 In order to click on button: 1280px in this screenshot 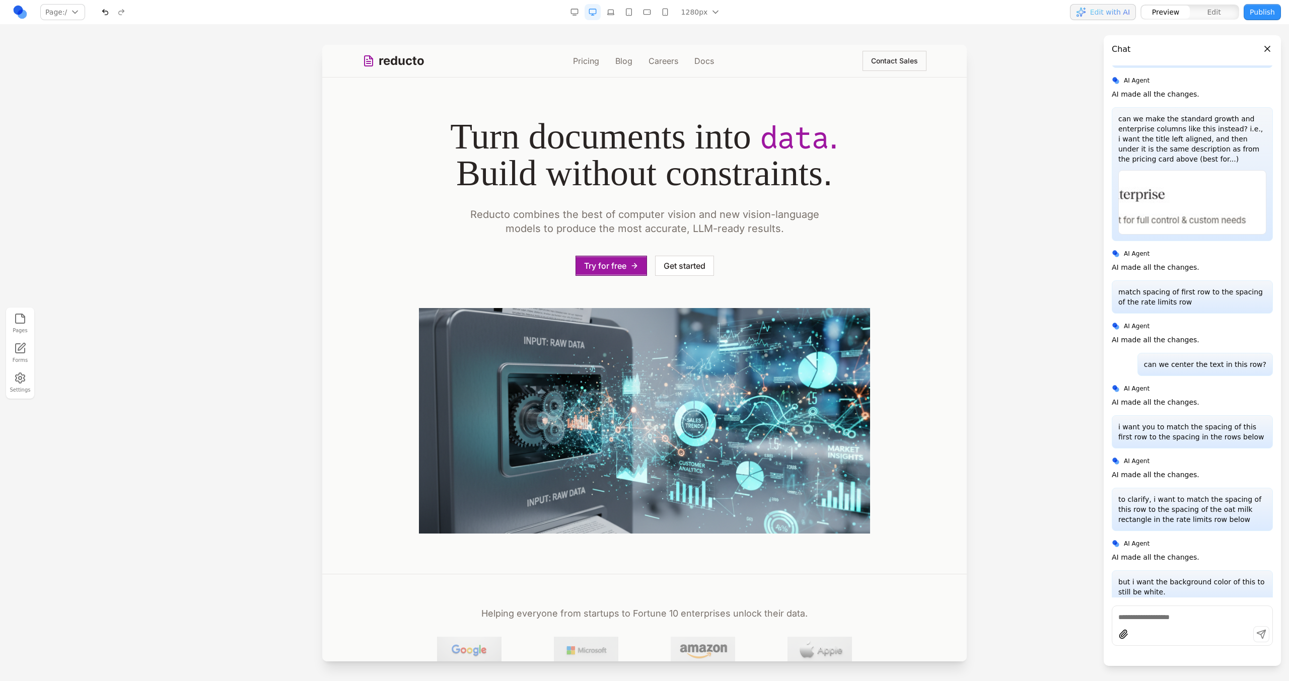, I will do `click(701, 12)`.